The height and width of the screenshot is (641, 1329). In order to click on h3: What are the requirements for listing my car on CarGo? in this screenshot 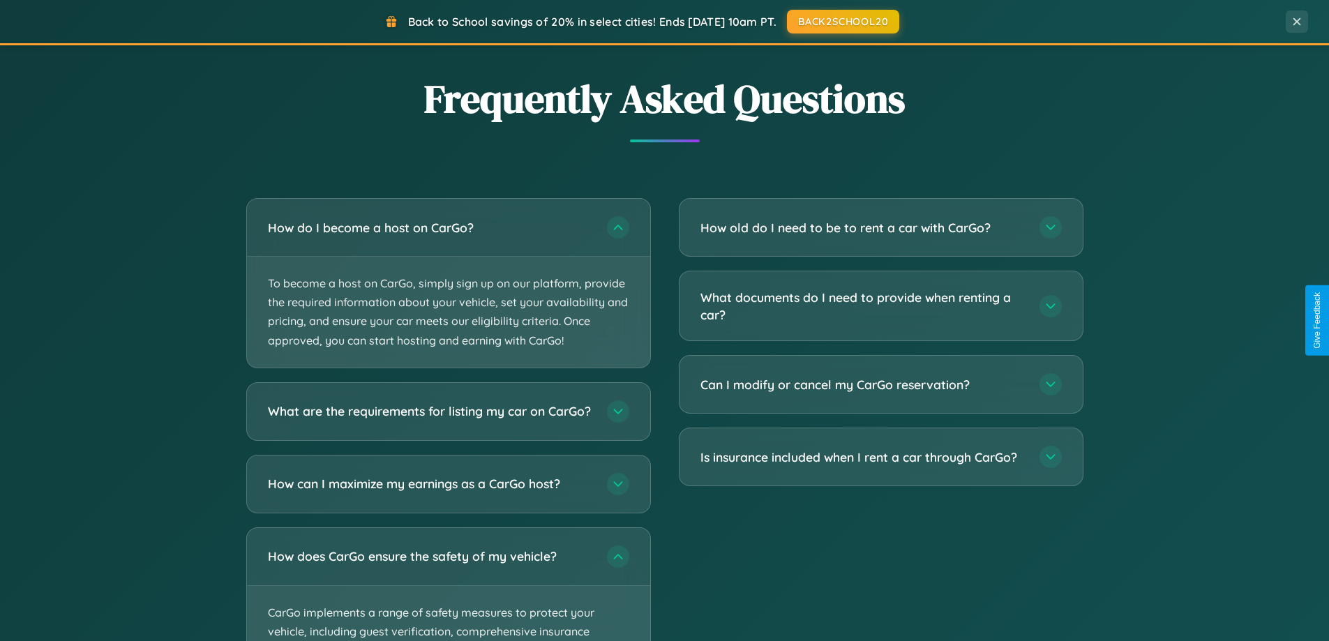, I will do `click(430, 411)`.